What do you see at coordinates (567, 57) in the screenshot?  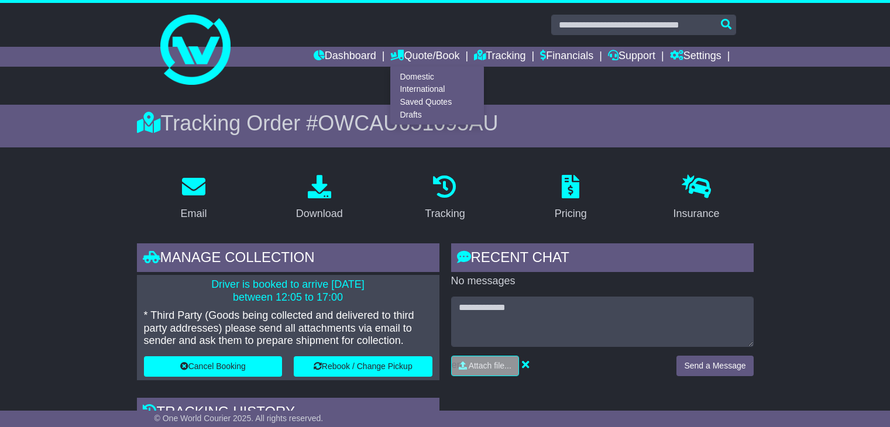 I see `a: Financials` at bounding box center [567, 57].